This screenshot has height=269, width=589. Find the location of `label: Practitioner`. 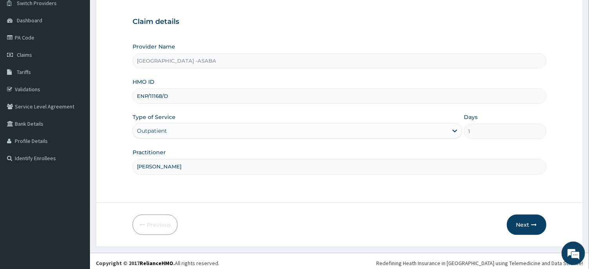

label: Practitioner is located at coordinates (149, 152).